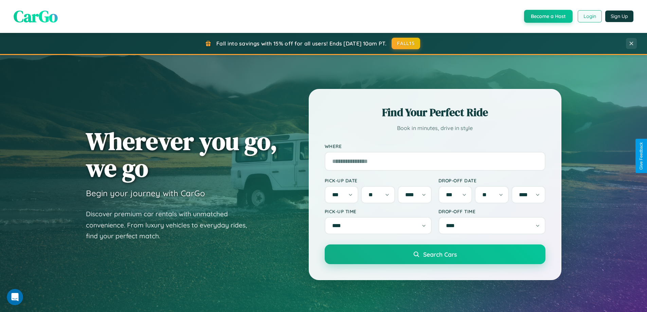 The width and height of the screenshot is (647, 312). Describe the element at coordinates (435, 112) in the screenshot. I see `h2: Find Your Perfect Ride` at that location.